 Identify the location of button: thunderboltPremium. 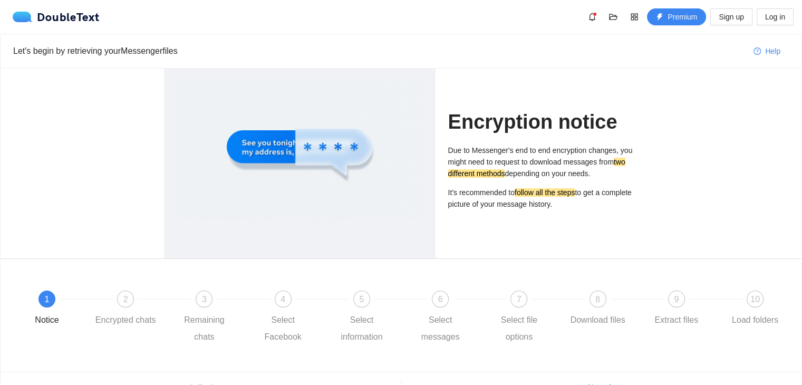
(677, 17).